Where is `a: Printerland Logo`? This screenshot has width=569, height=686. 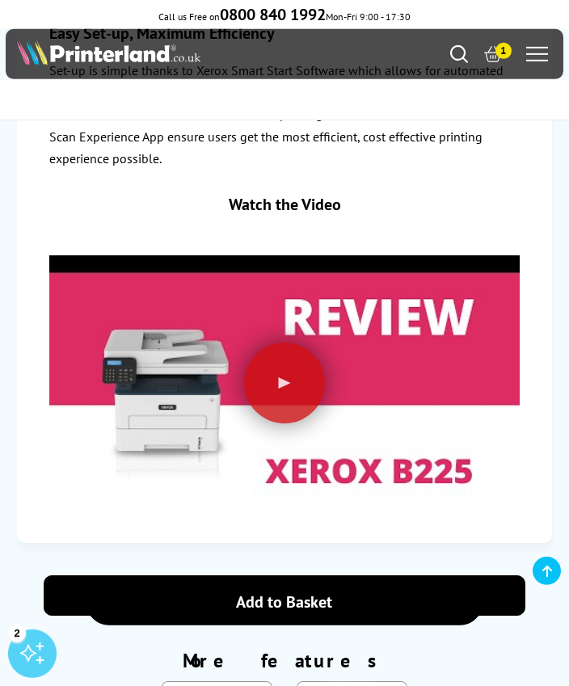
a: Printerland Logo is located at coordinates (150, 54).